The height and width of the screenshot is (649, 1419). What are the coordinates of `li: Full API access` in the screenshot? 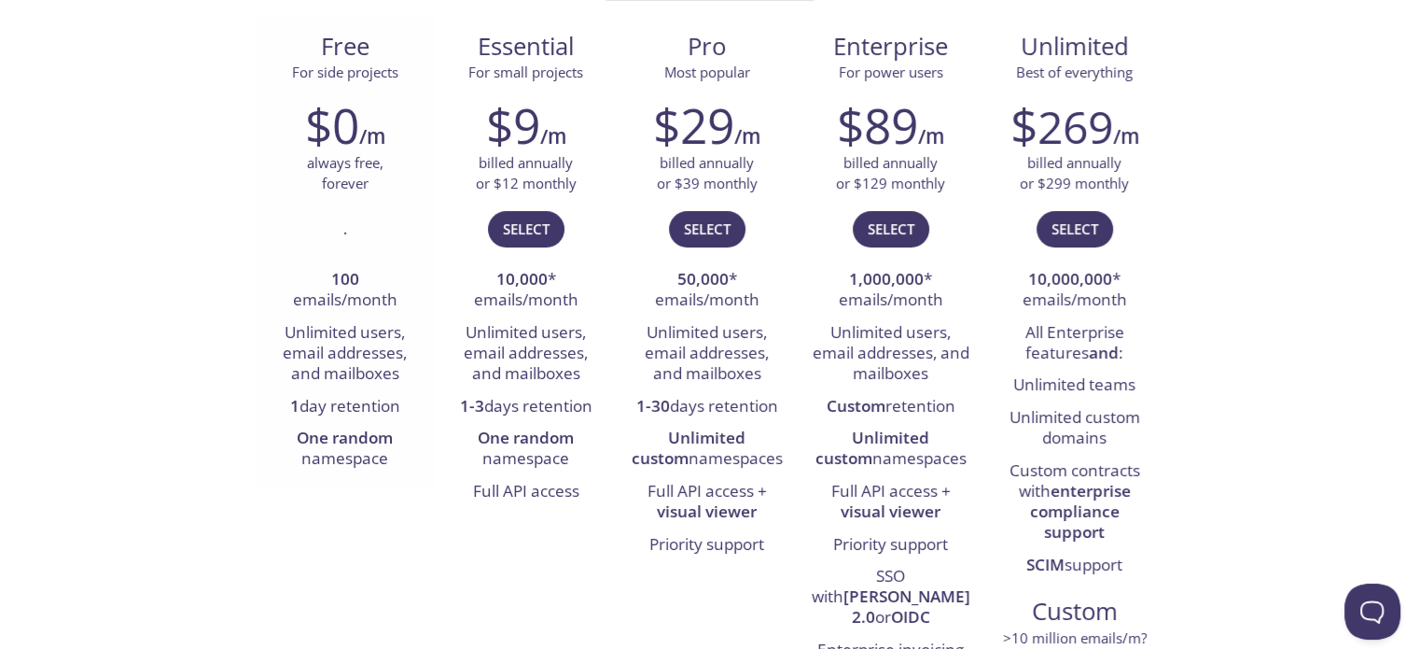 It's located at (526, 492).